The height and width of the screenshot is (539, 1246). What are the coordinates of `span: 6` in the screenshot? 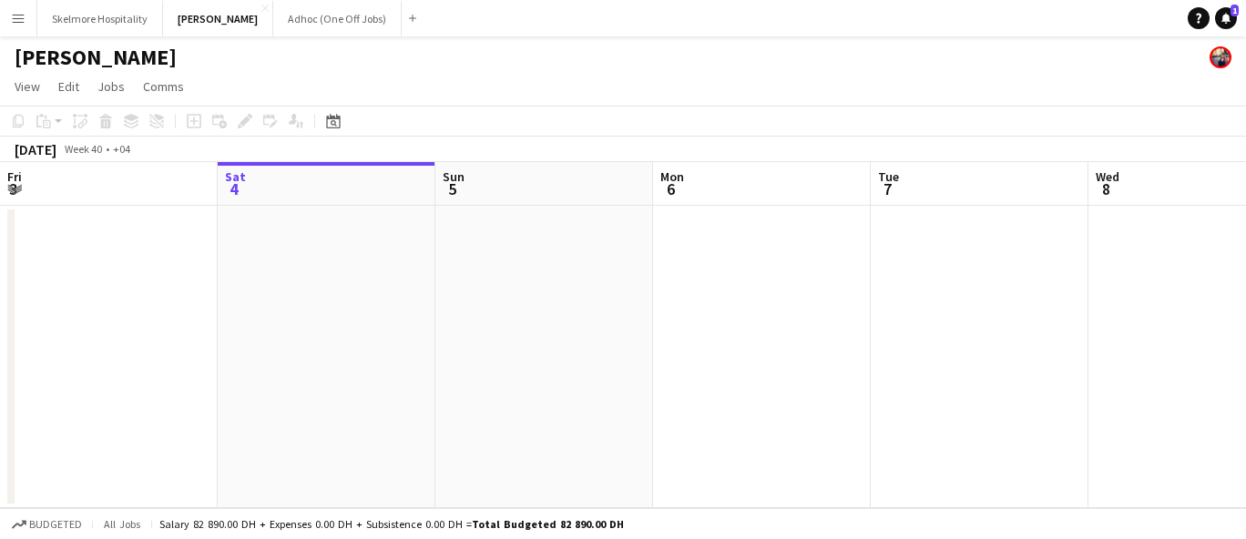 It's located at (670, 189).